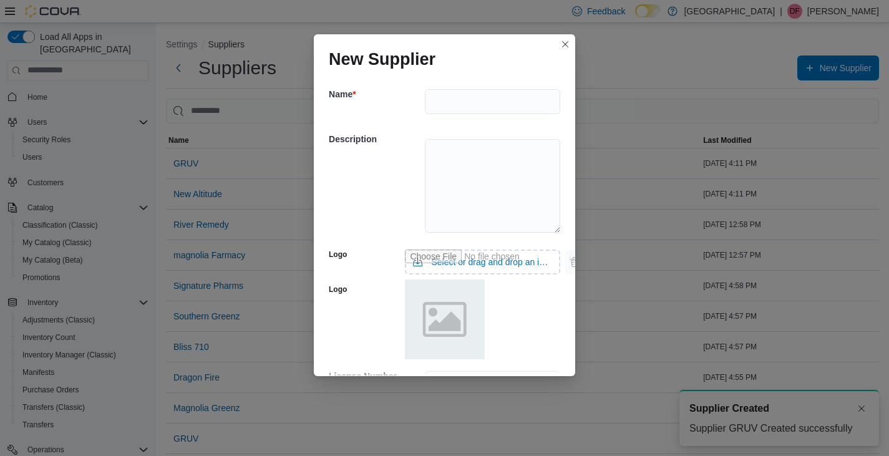 The height and width of the screenshot is (456, 889). Describe the element at coordinates (445, 320) in the screenshot. I see `img: placeholder.png` at that location.